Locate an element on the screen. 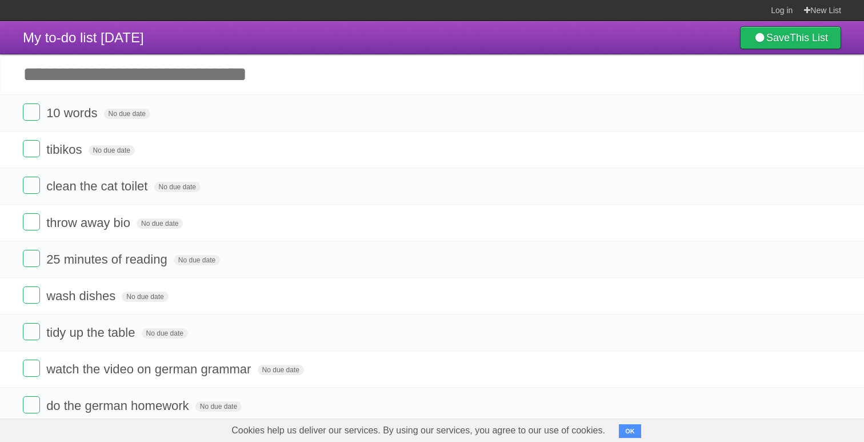  span: clean the cat toilet is located at coordinates (98, 186).